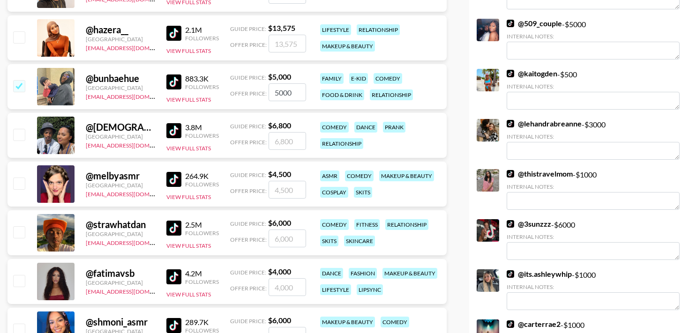 The height and width of the screenshot is (333, 689). What do you see at coordinates (593, 290) in the screenshot?
I see `div: - $ 1000` at bounding box center [593, 290].